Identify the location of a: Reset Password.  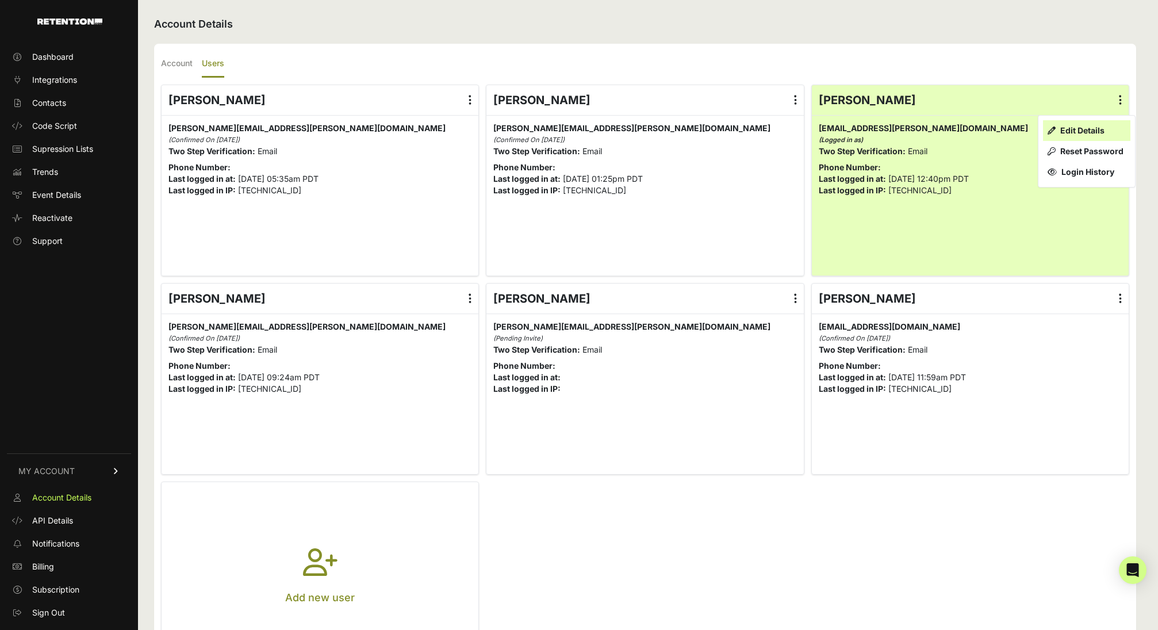
(1087, 151).